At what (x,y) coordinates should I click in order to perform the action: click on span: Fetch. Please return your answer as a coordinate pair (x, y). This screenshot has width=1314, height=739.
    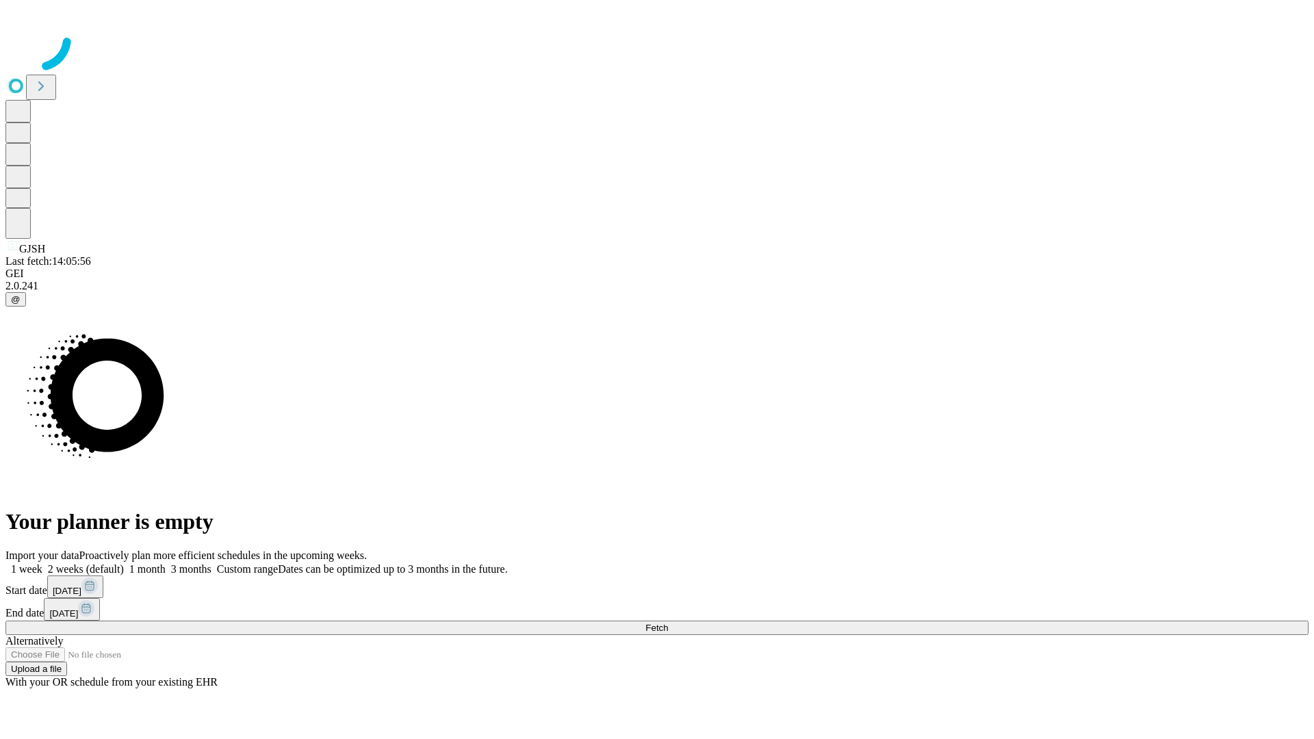
    Looking at the image, I should click on (656, 628).